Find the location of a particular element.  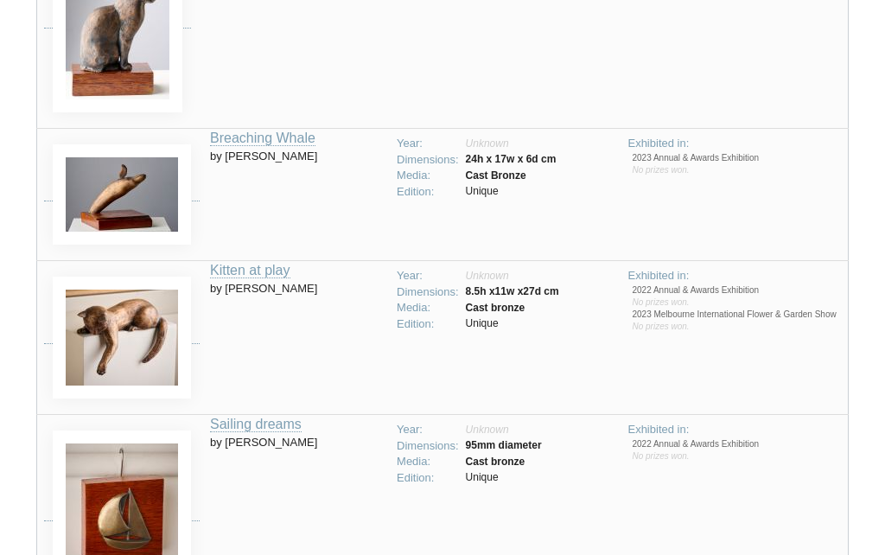

strong: 24h x 17w x 6d cm is located at coordinates (511, 159).